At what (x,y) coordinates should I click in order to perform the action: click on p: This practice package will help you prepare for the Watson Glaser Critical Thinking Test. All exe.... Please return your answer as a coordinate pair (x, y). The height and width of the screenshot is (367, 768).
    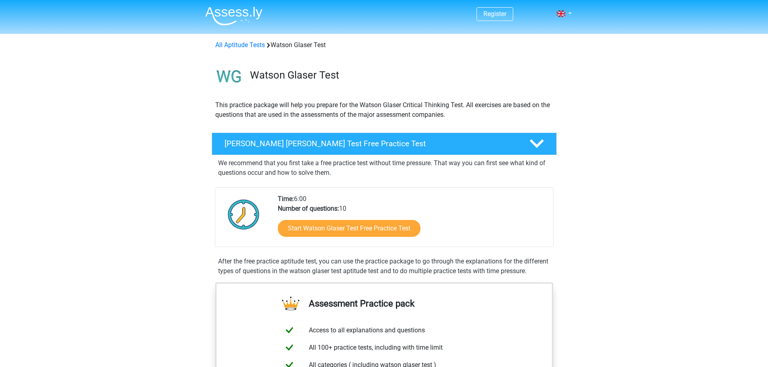
    Looking at the image, I should click on (384, 110).